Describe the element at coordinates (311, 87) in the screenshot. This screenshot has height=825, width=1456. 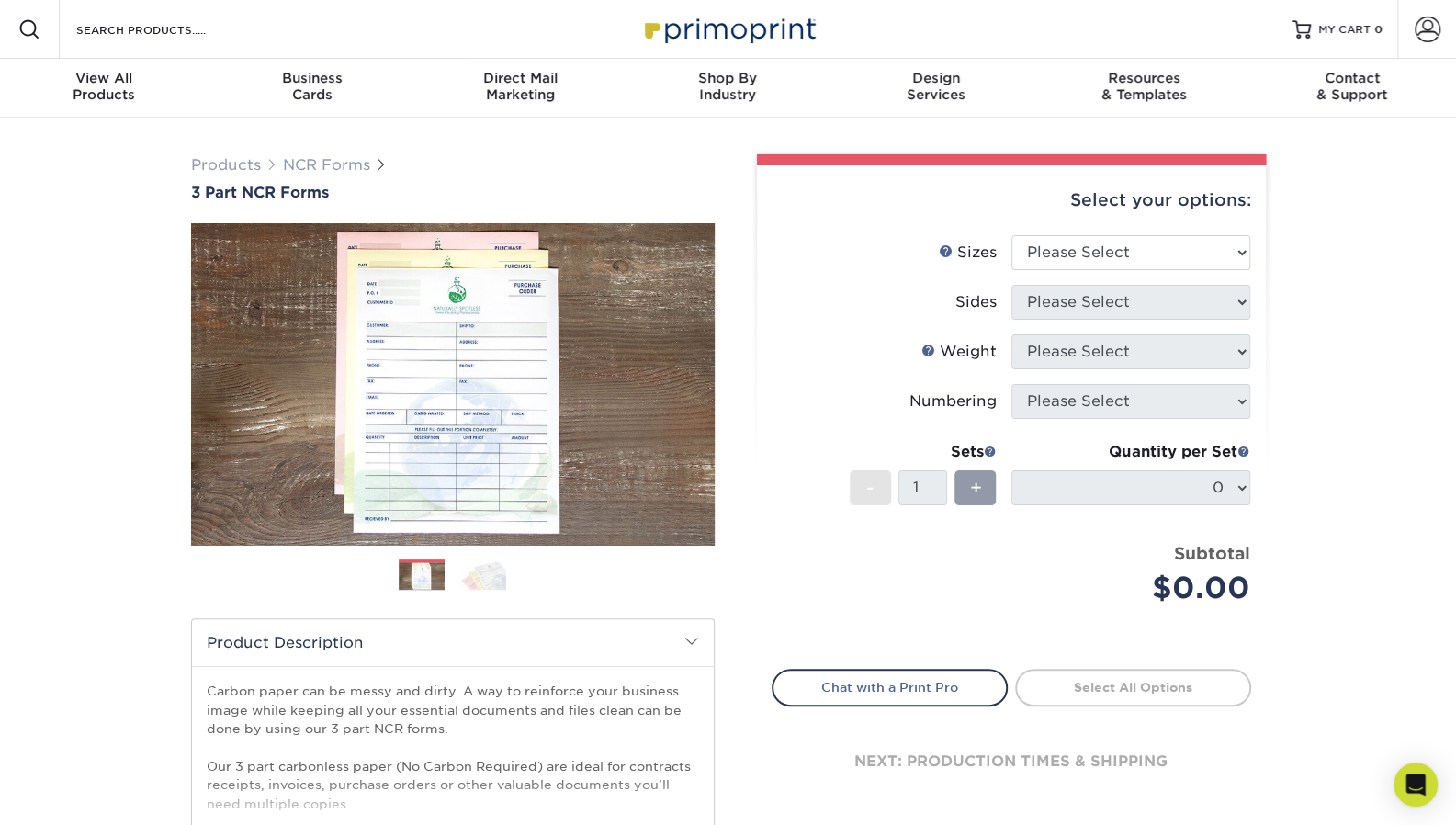
I see `div: Cards` at that location.